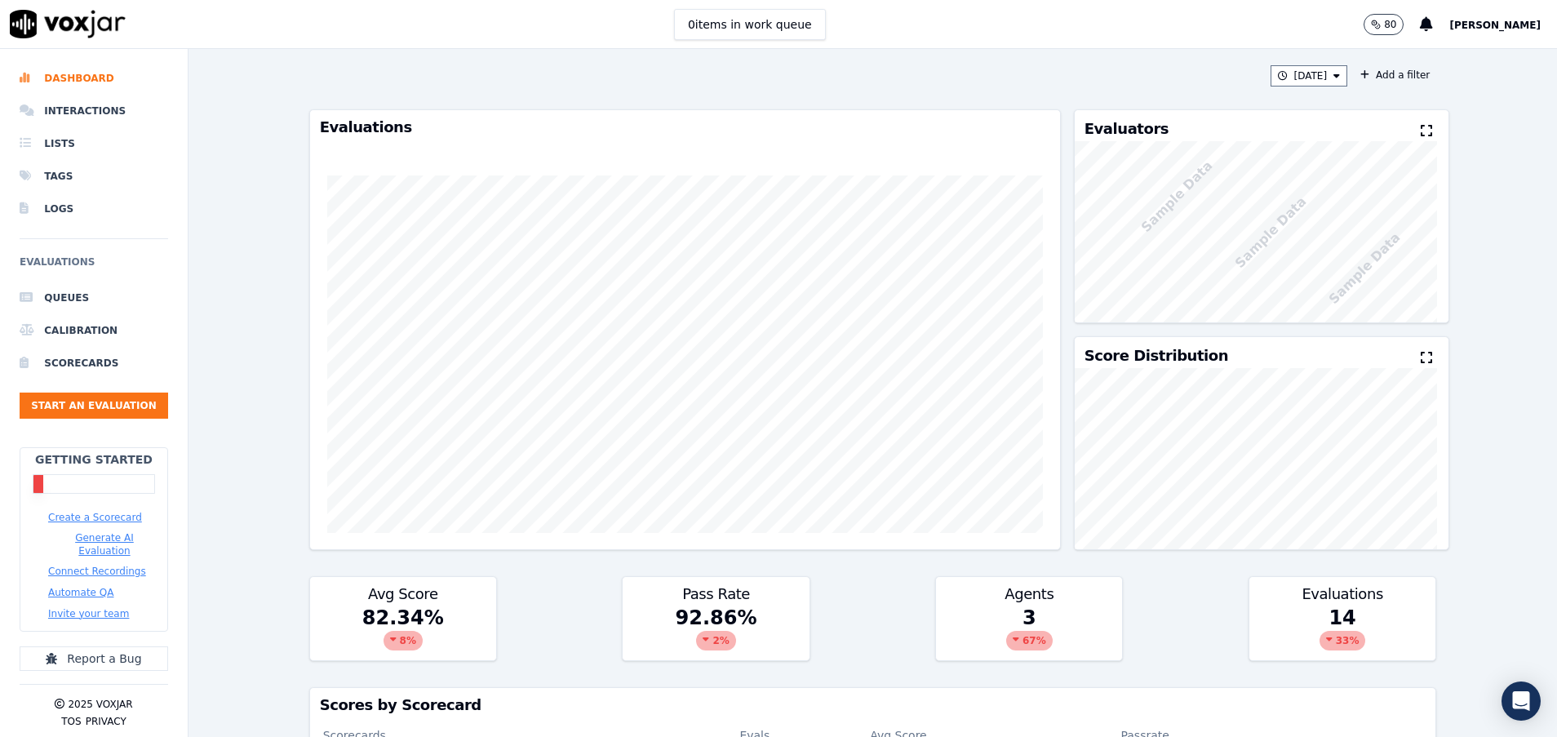 Image resolution: width=1557 pixels, height=737 pixels. What do you see at coordinates (106, 721) in the screenshot?
I see `button: Privacy` at bounding box center [106, 721].